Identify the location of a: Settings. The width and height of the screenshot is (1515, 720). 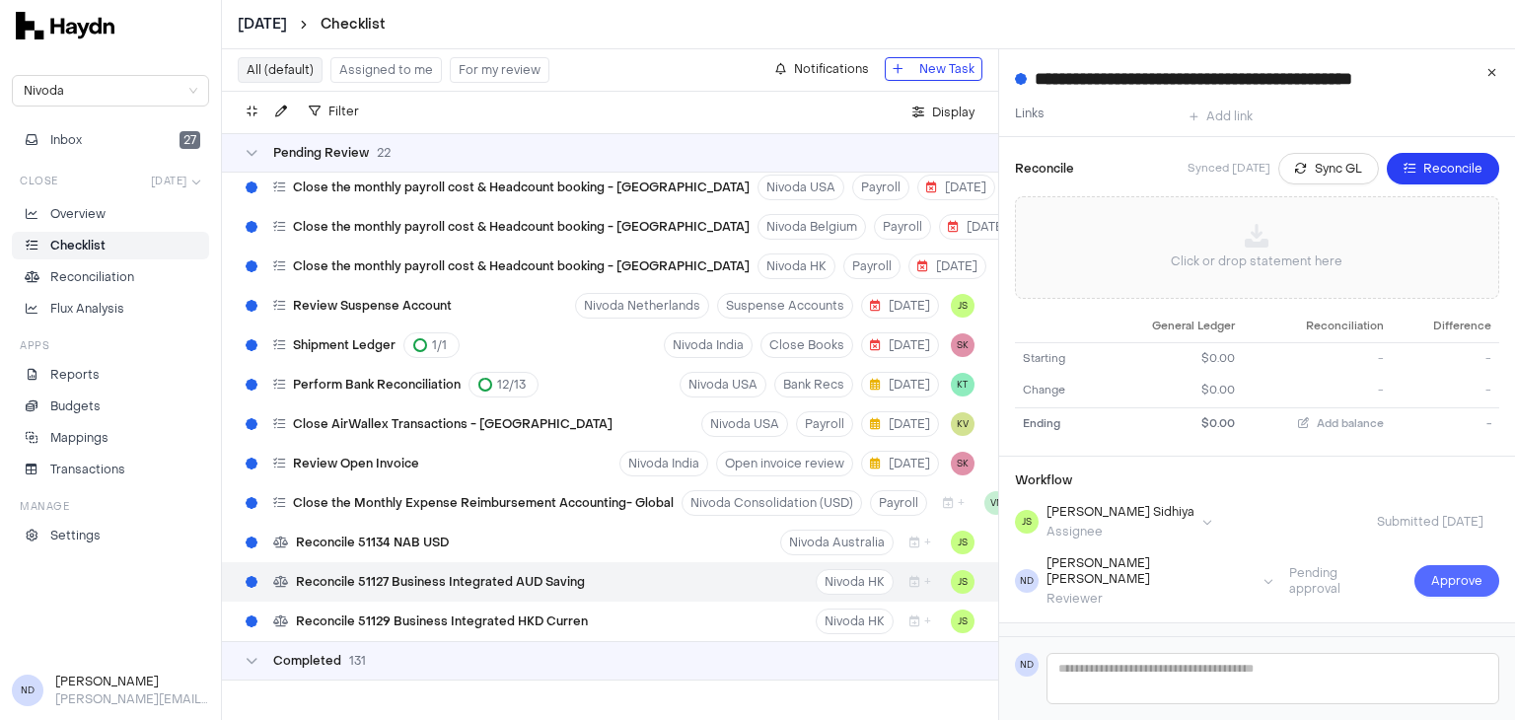
(110, 536).